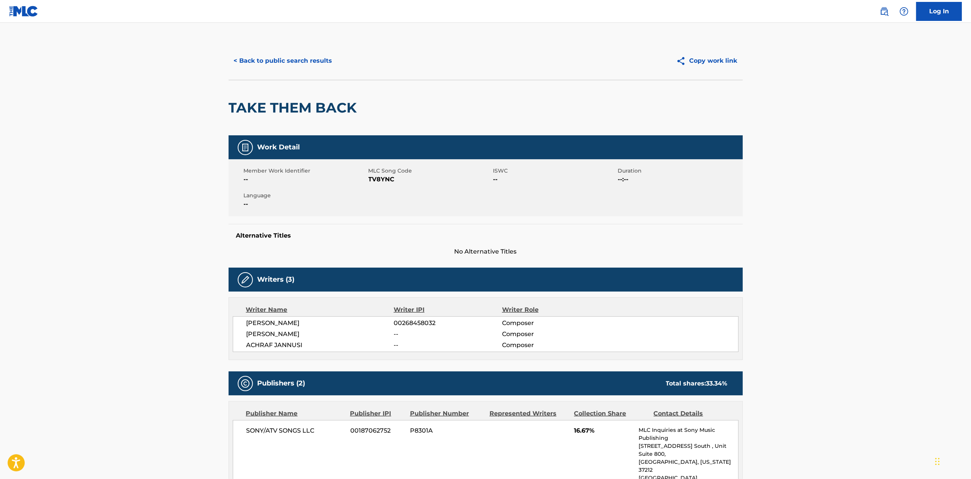 The width and height of the screenshot is (971, 479). What do you see at coordinates (688, 434) in the screenshot?
I see `p: MLC Inquiries at Sony Music Publishing` at bounding box center [688, 434].